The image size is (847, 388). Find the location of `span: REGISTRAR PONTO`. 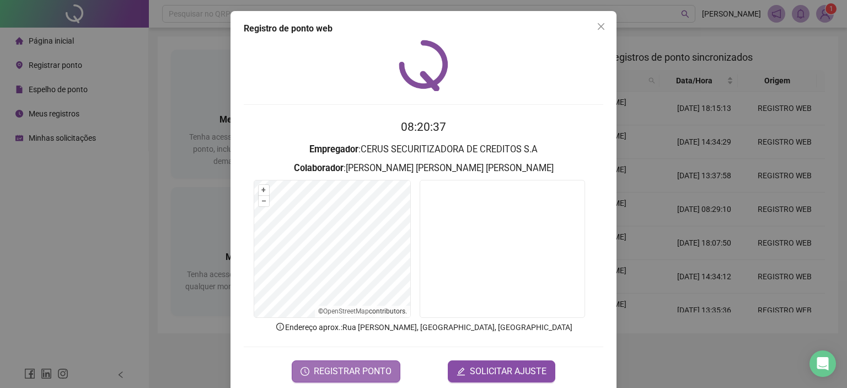

span: REGISTRAR PONTO is located at coordinates (352, 371).